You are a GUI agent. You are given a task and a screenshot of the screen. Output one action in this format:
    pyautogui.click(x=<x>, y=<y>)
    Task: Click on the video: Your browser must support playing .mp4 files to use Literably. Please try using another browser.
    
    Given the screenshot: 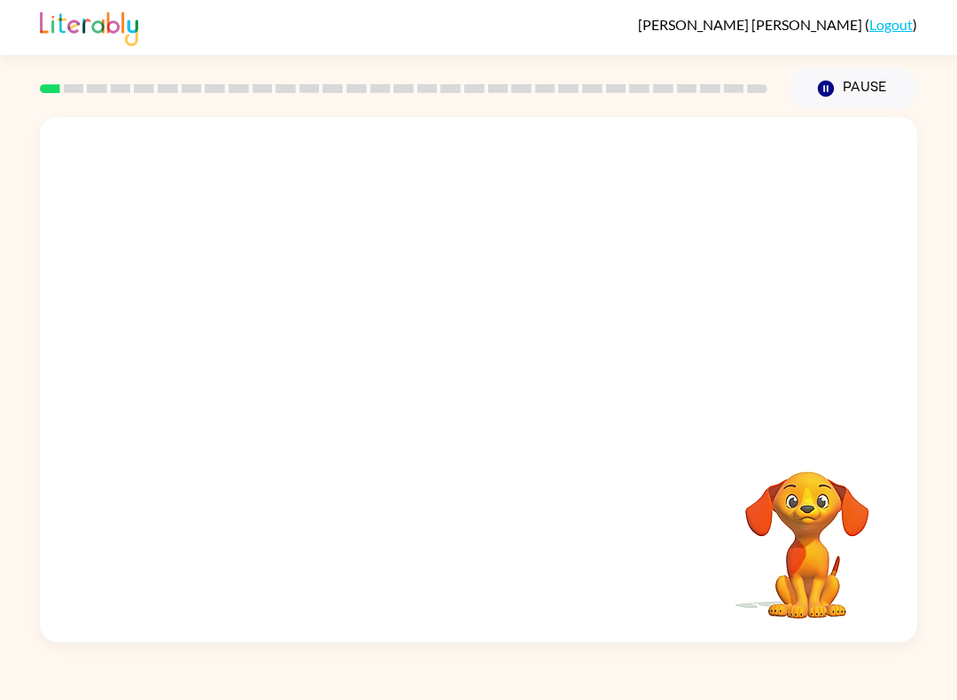 What is the action you would take?
    pyautogui.click(x=807, y=532)
    